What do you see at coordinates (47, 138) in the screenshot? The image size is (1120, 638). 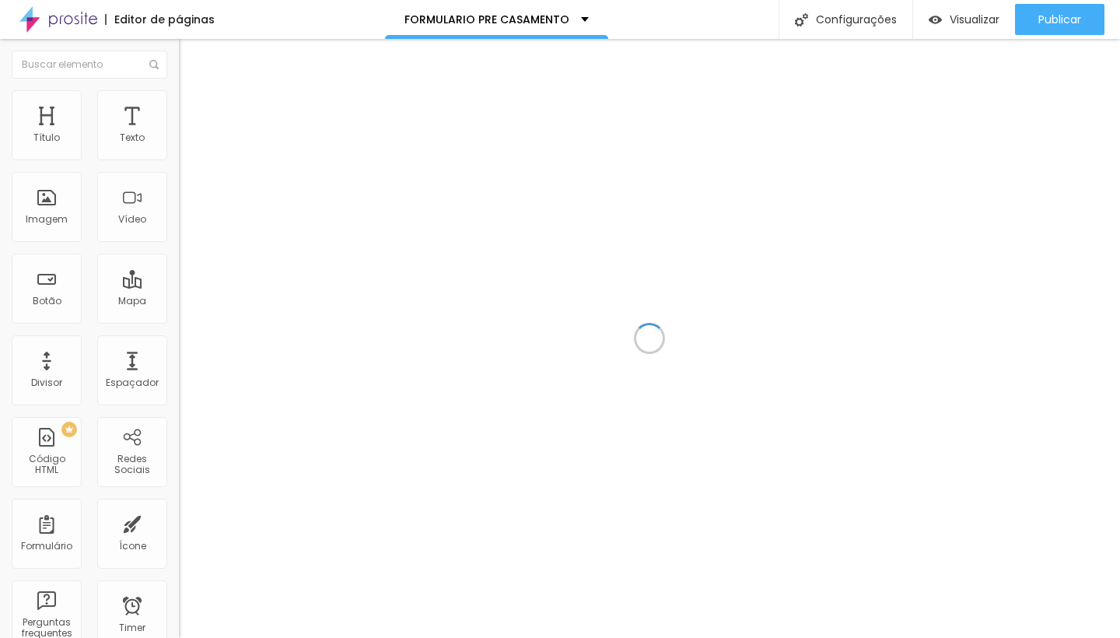 I see `div: Título` at bounding box center [47, 138].